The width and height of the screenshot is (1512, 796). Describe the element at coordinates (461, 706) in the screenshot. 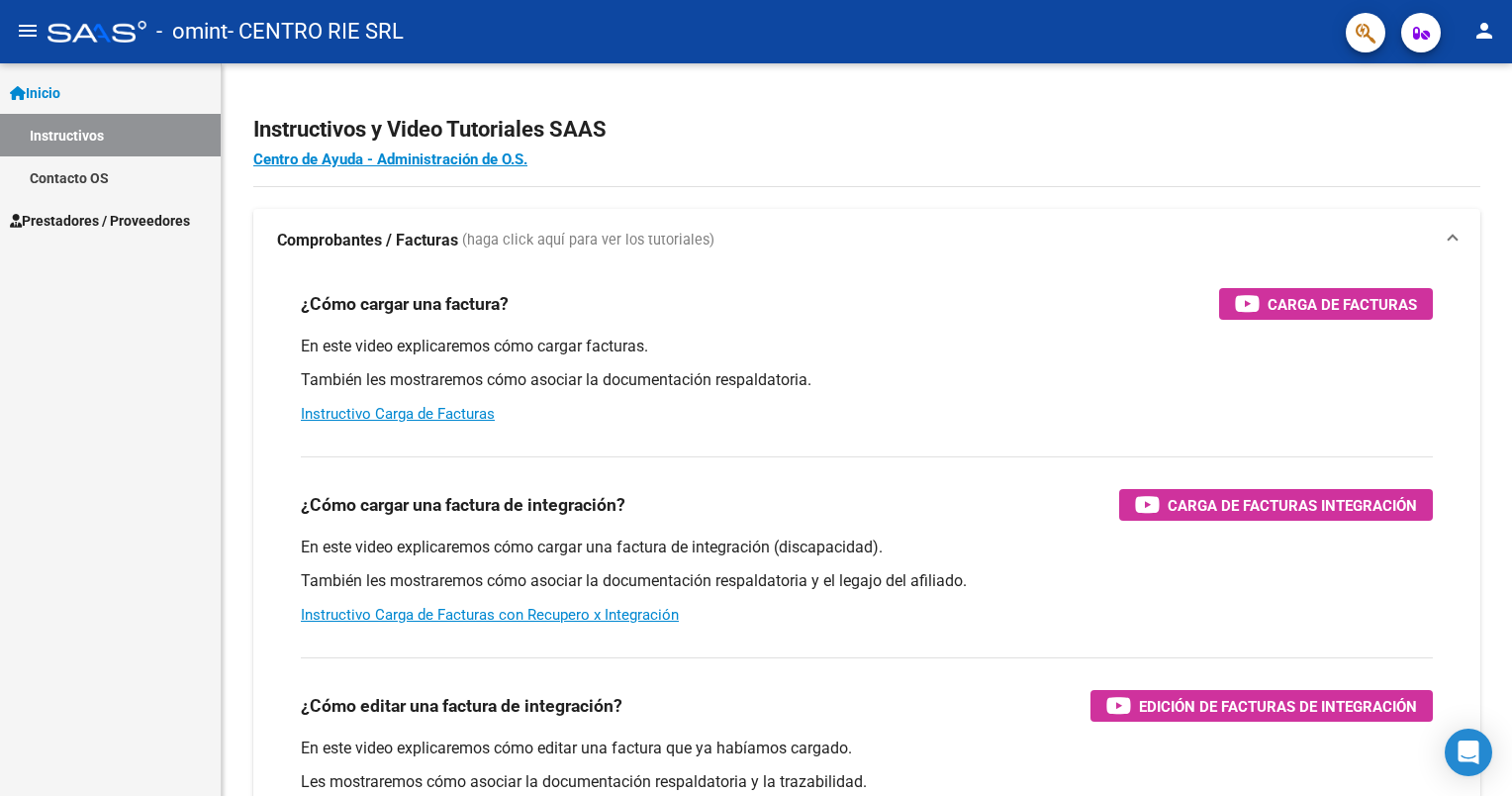

I see `h3: ¿Cómo editar una factura de integración?` at that location.